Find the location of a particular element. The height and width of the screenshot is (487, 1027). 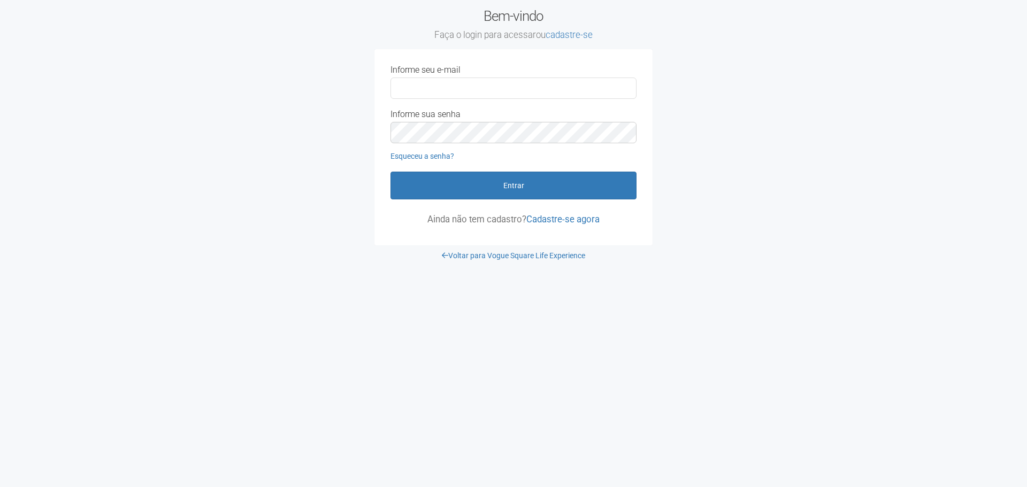

span: ou is located at coordinates (564, 35).